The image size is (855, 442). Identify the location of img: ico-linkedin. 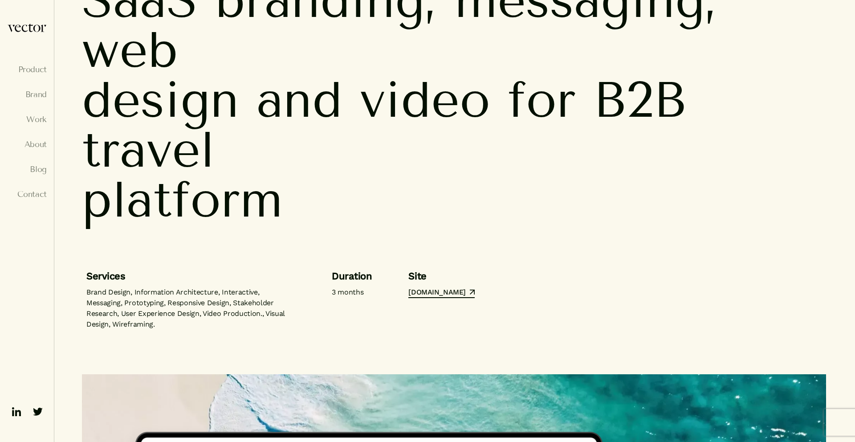
(16, 411).